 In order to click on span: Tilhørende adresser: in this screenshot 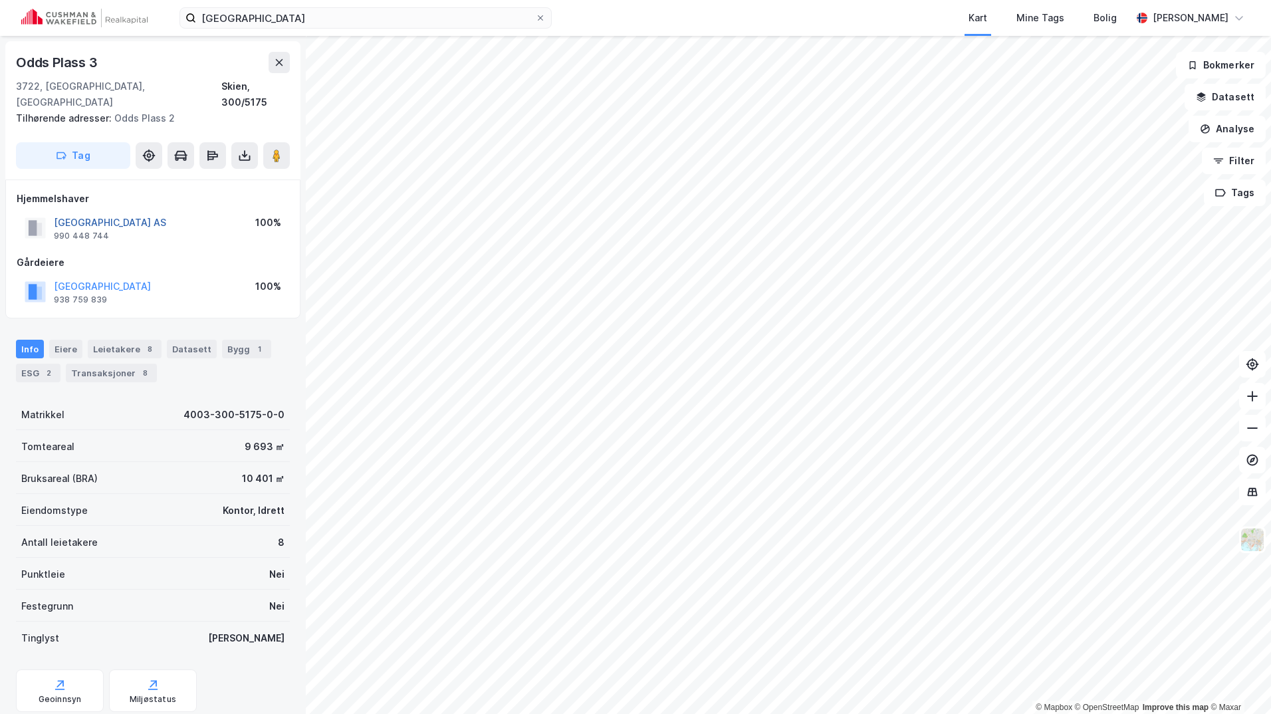, I will do `click(65, 118)`.